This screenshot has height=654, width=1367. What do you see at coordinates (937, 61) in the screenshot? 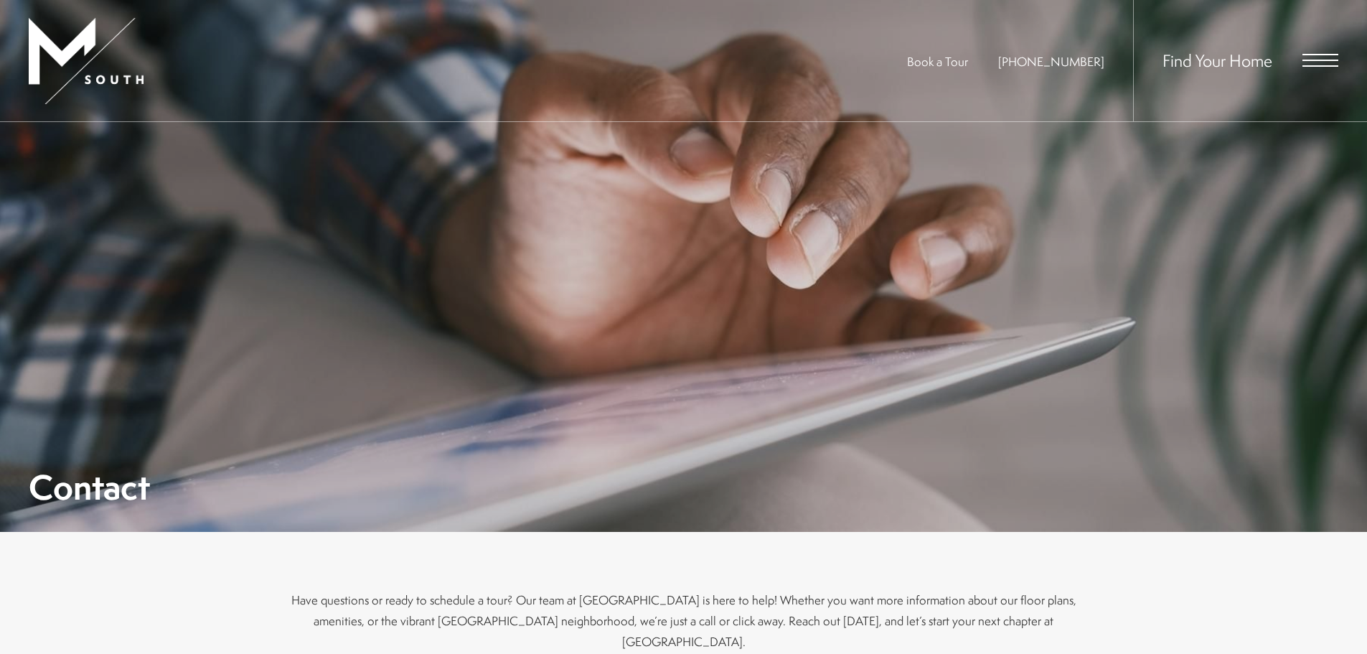
I see `span: Book a Tour` at bounding box center [937, 61].